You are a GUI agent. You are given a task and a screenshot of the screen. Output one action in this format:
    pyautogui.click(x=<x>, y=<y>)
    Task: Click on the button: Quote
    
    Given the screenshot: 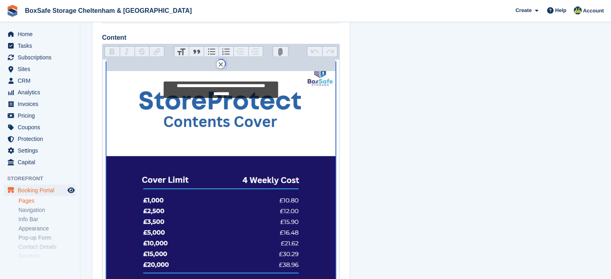 What is the action you would take?
    pyautogui.click(x=196, y=52)
    